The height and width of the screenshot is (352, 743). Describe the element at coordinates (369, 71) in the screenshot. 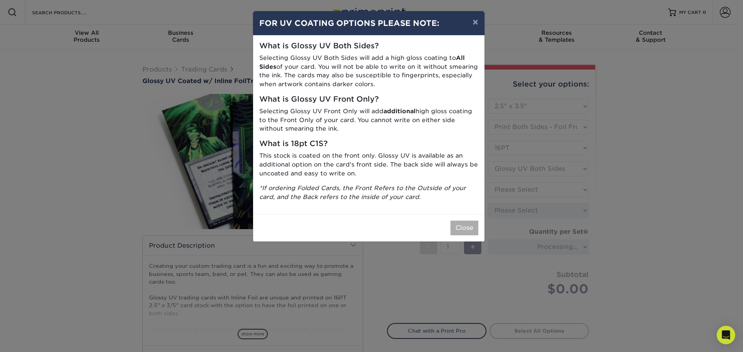

I see `p: Selecting Glossy UV Both Sides will add a high gloss coating to of your card. You will not be abl...` at that location.